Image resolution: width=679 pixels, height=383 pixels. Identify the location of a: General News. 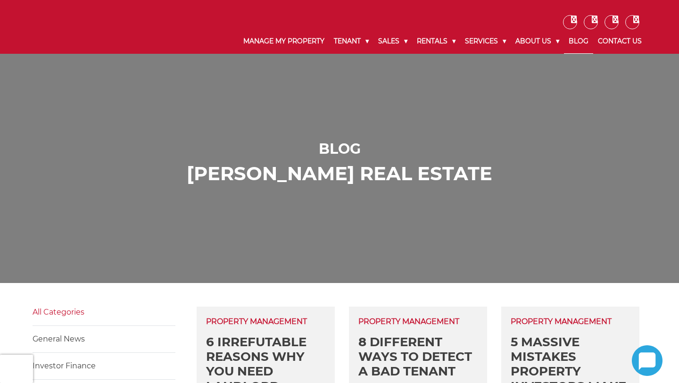
(58, 339).